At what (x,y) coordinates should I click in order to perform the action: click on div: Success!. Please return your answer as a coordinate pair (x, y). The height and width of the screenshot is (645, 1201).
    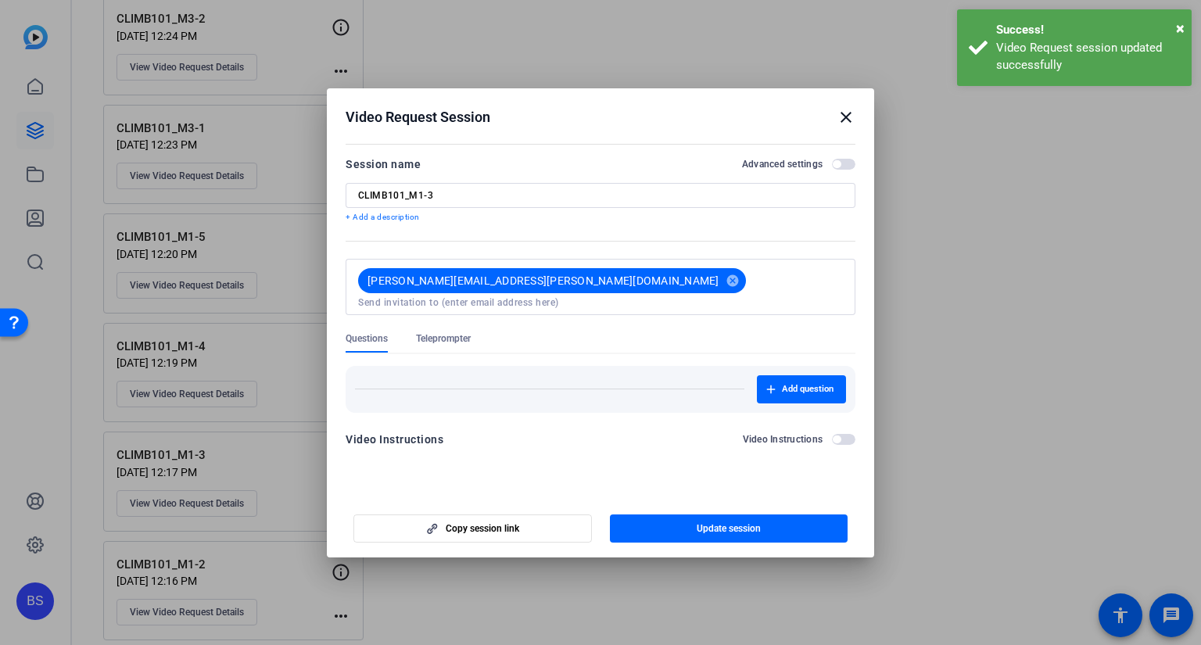
    Looking at the image, I should click on (1088, 30).